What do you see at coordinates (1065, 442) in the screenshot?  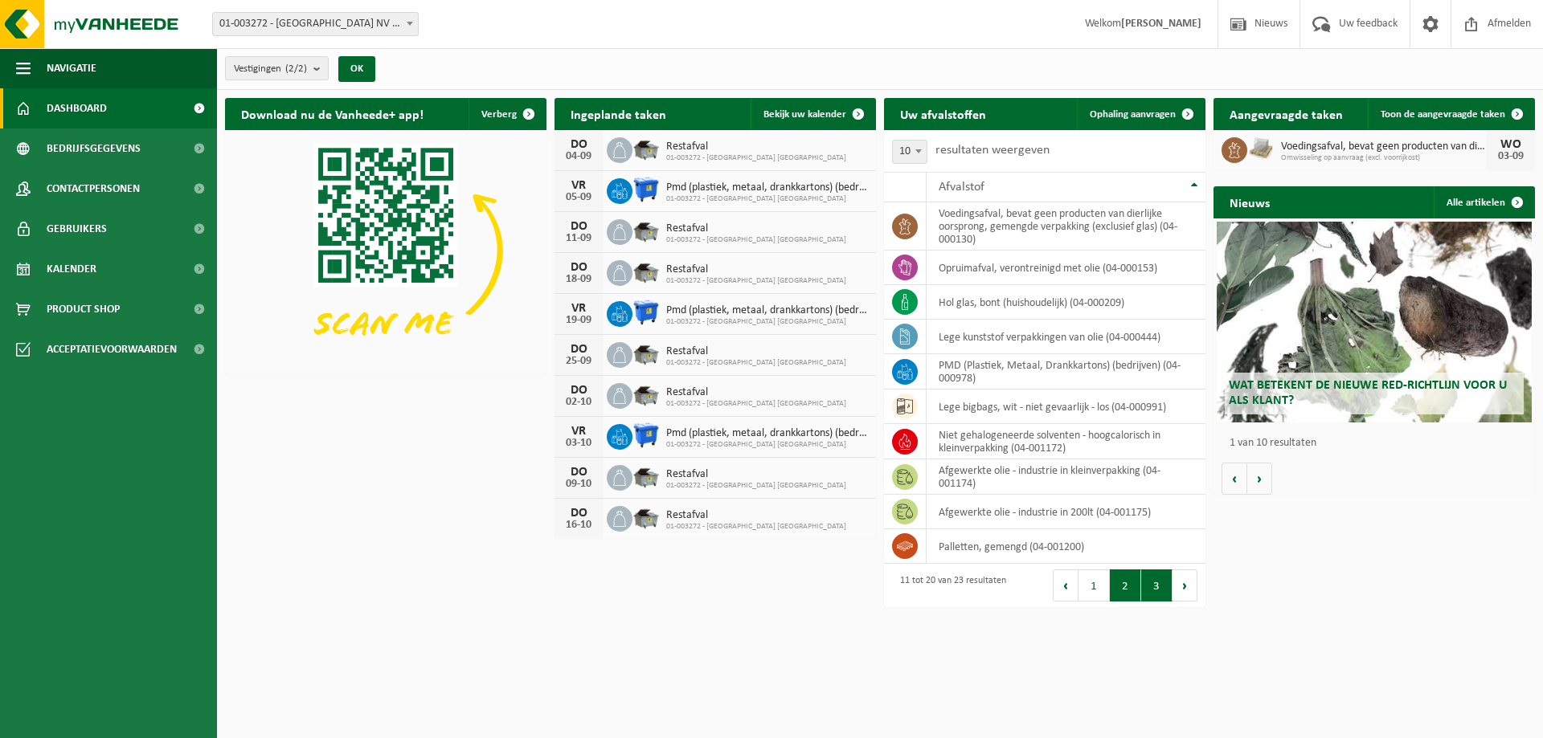 I see `td: niet gehalogeneerde solventen - hoogcalorisch in kleinverpakking (04-001172)` at bounding box center [1065, 442].